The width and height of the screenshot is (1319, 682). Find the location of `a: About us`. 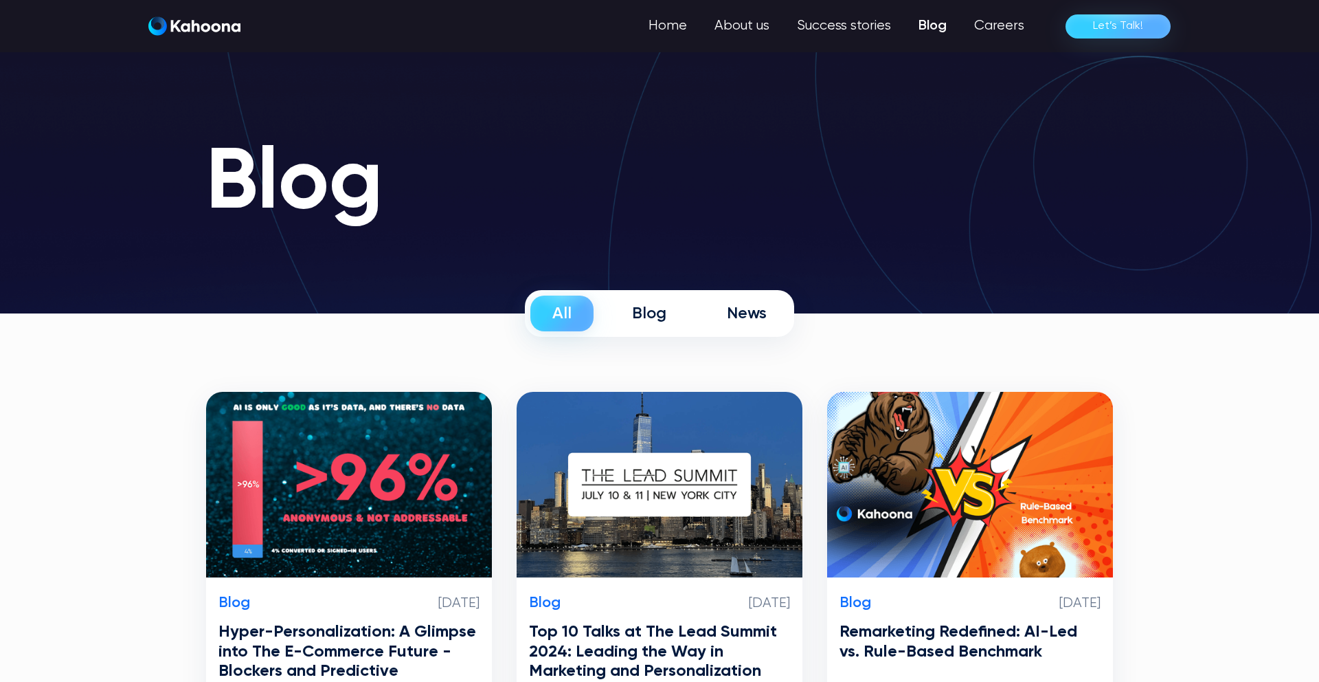

a: About us is located at coordinates (742, 26).